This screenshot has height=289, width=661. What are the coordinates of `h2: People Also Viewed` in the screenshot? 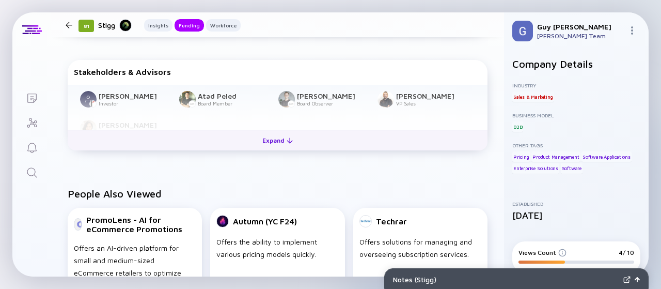 It's located at (277, 193).